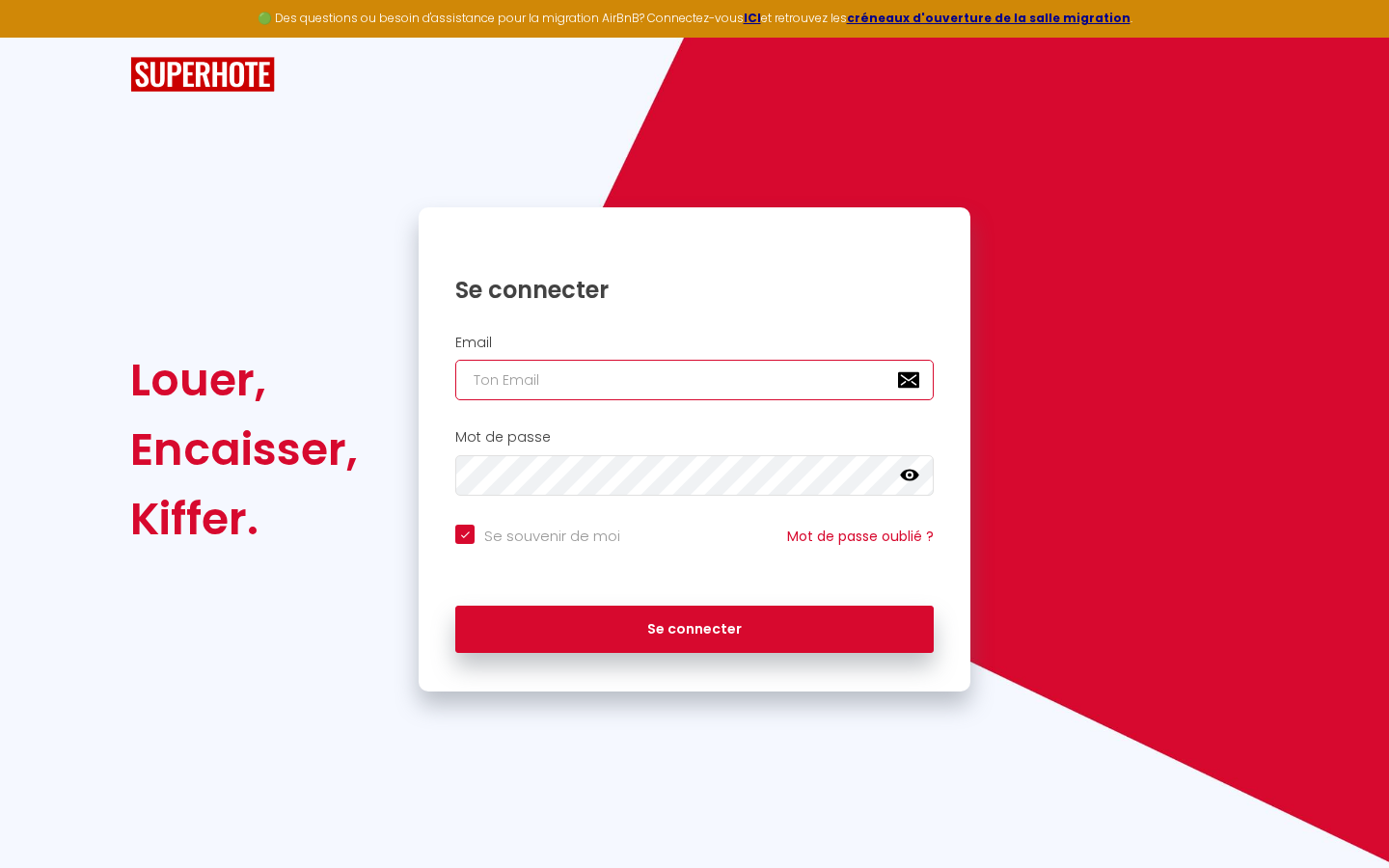  Describe the element at coordinates (752, 17) in the screenshot. I see `a: ICI` at that location.